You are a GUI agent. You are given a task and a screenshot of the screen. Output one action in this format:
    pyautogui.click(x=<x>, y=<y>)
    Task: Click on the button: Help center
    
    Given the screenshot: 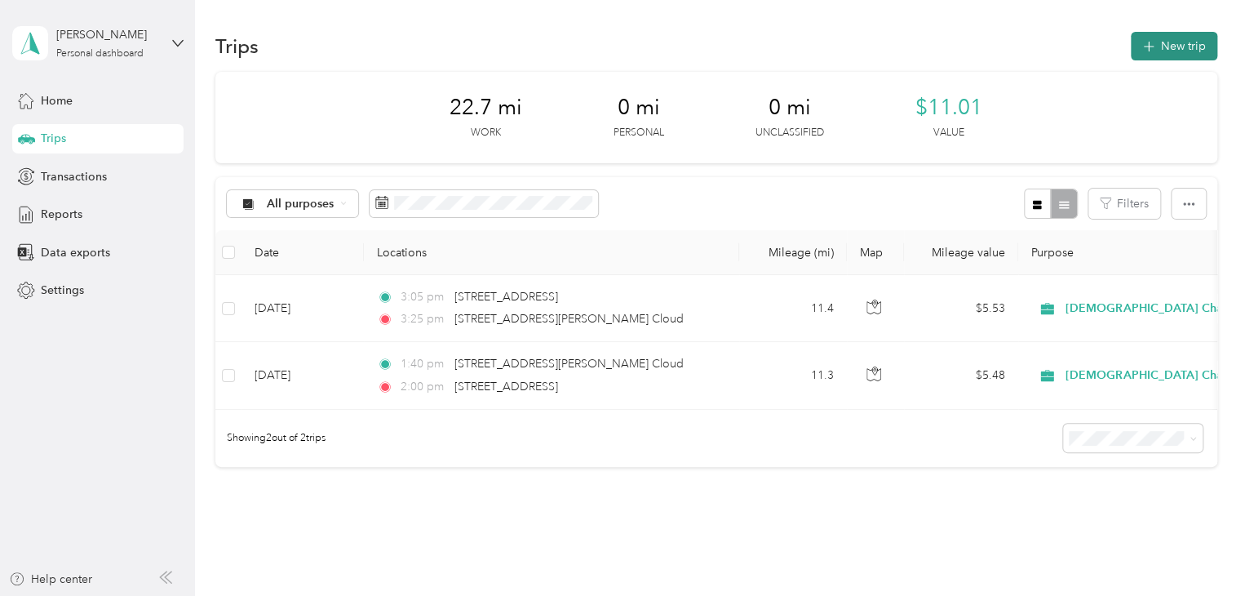 What is the action you would take?
    pyautogui.click(x=51, y=579)
    